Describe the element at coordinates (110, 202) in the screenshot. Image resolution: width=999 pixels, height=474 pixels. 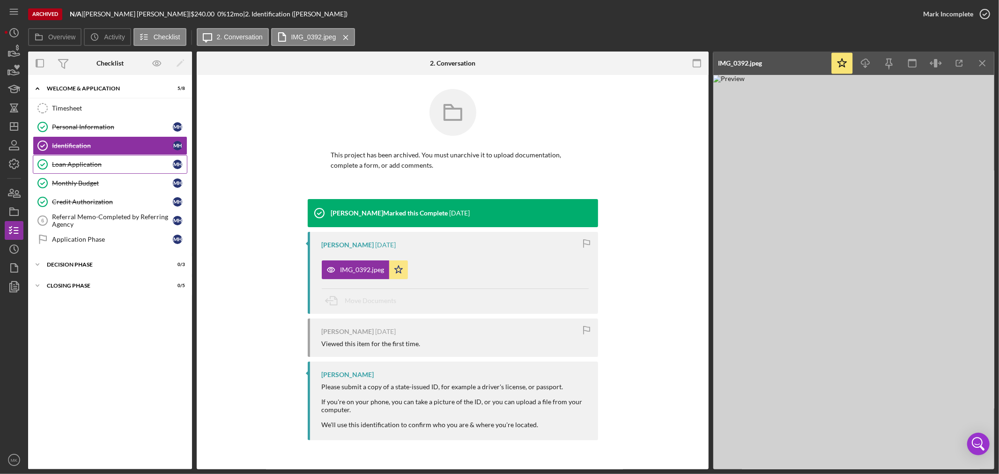
I see `a: Credit AuthorizationMH` at that location.